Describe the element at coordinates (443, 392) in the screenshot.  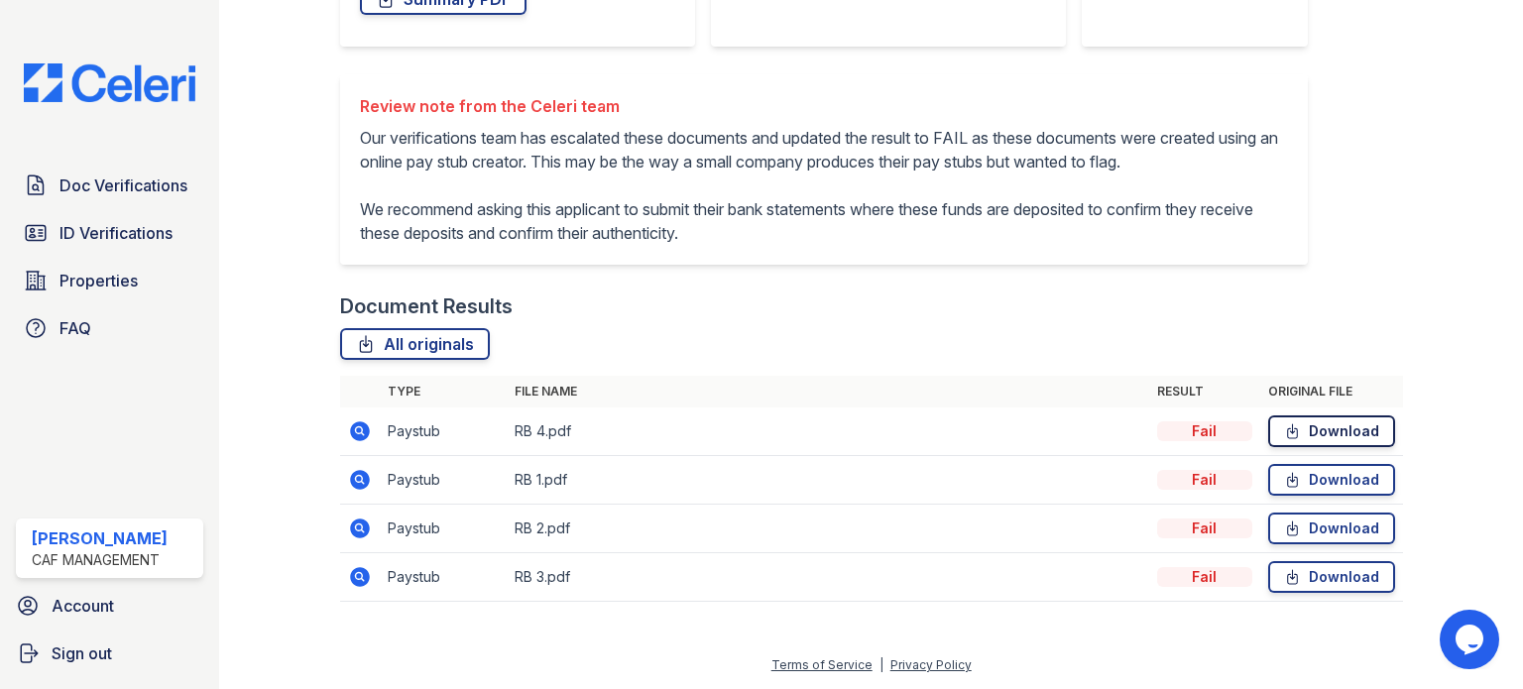
I see `th: Type` at that location.